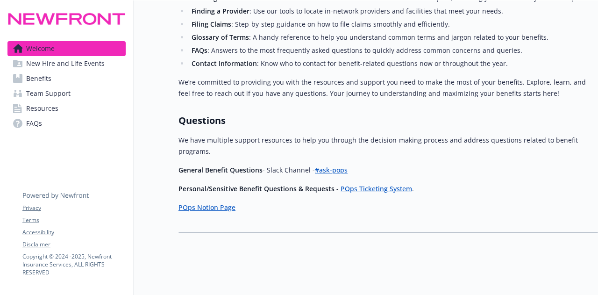 Image resolution: width=598 pixels, height=295 pixels. I want to click on li: : Use our tools to locate in-network providers and facilities that meet your needs., so click(394, 11).